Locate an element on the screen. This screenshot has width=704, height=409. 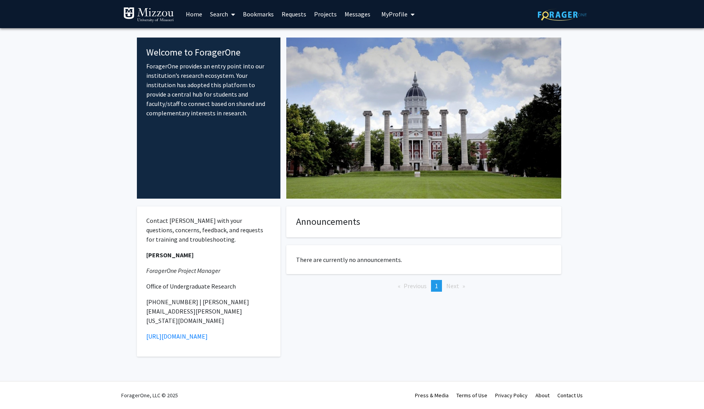
span: Previous is located at coordinates (415, 286).